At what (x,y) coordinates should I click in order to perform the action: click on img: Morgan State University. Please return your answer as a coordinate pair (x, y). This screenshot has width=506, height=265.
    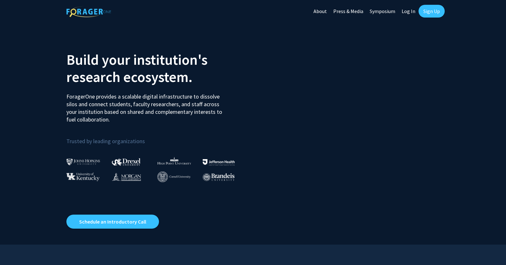
    Looking at the image, I should click on (126, 177).